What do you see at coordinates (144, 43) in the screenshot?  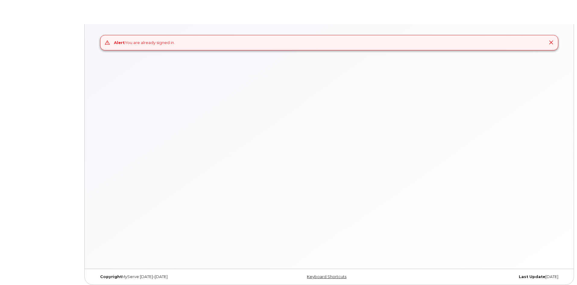 I see `div: You are already signed in.` at bounding box center [144, 43].